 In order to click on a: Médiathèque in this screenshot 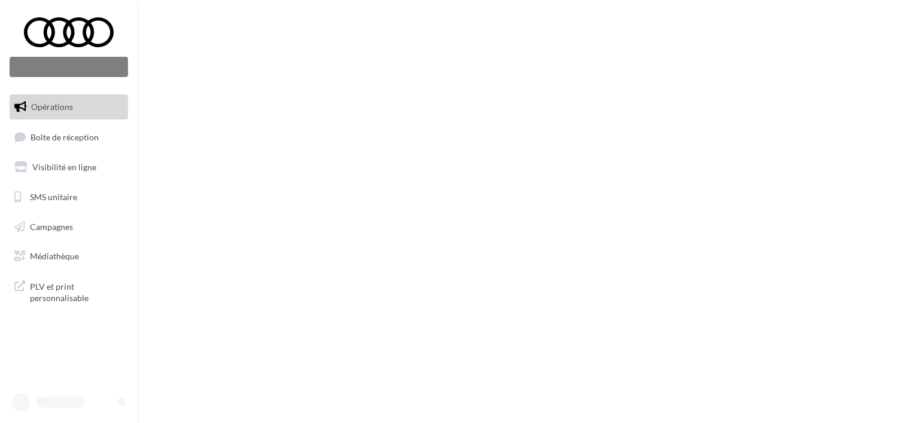, I will do `click(69, 257)`.